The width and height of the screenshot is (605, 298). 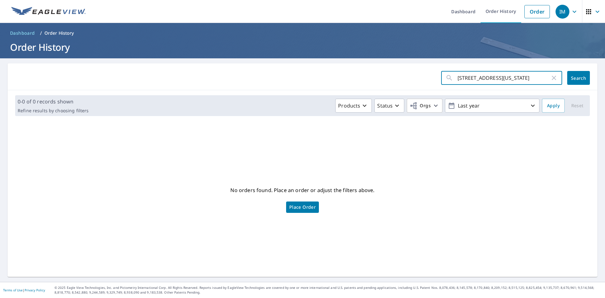 I want to click on a: Dashboard, so click(x=22, y=33).